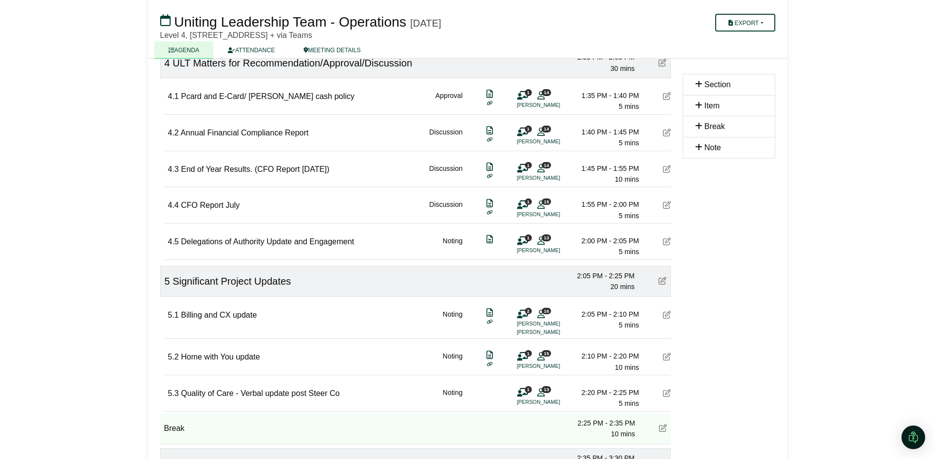 This screenshot has width=935, height=459. I want to click on span: Delegations of Authority Update and Engagement, so click(267, 242).